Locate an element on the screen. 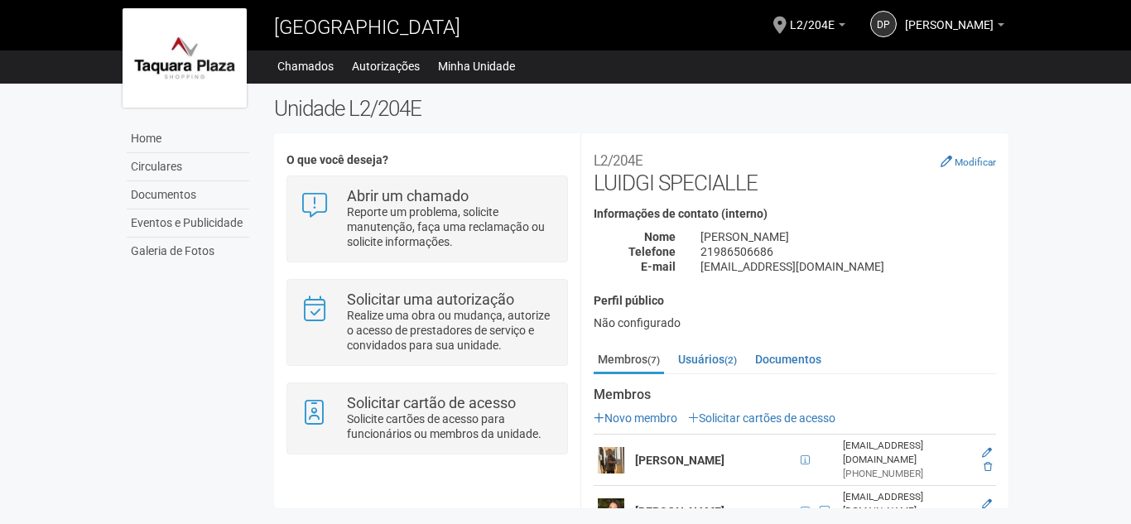 This screenshot has width=1131, height=524. a: Excluir membro is located at coordinates (988, 467).